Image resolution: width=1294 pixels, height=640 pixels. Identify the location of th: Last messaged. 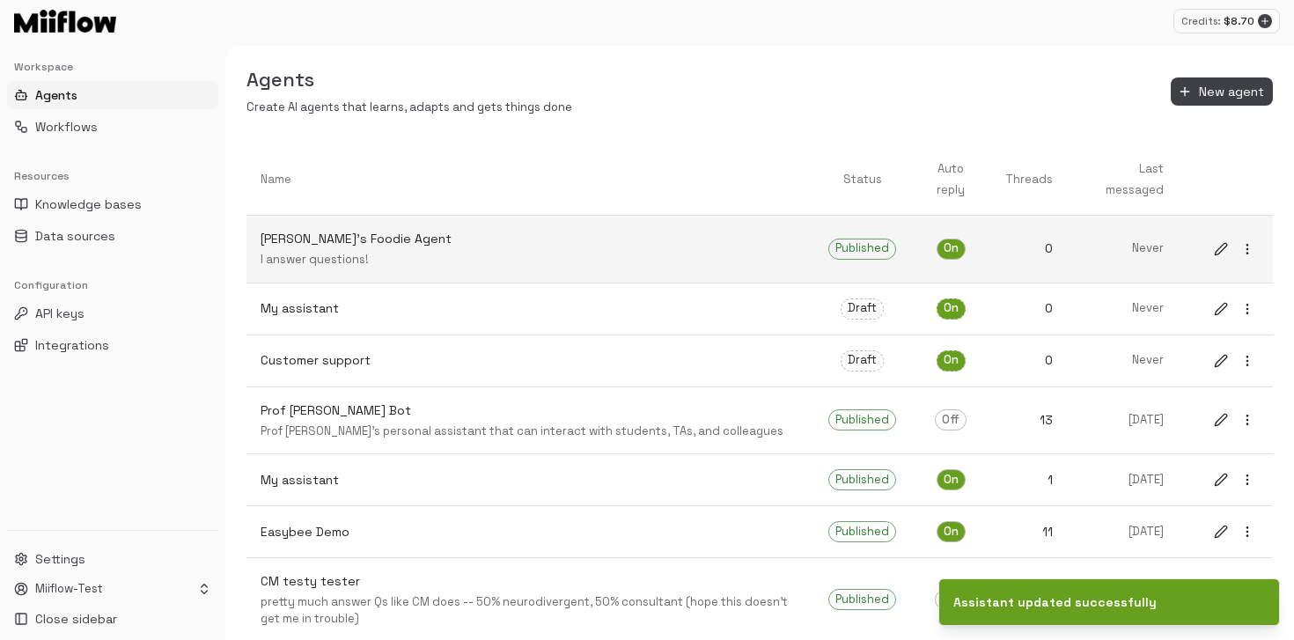
(1123, 180).